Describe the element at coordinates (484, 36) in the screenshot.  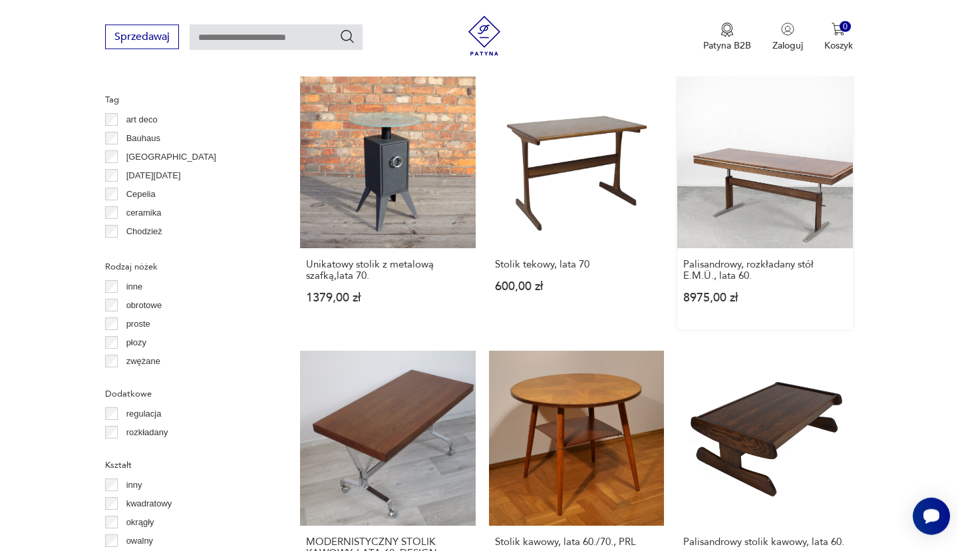
I see `img: Patyna - sklep z meblami i dekoracjami vintage` at that location.